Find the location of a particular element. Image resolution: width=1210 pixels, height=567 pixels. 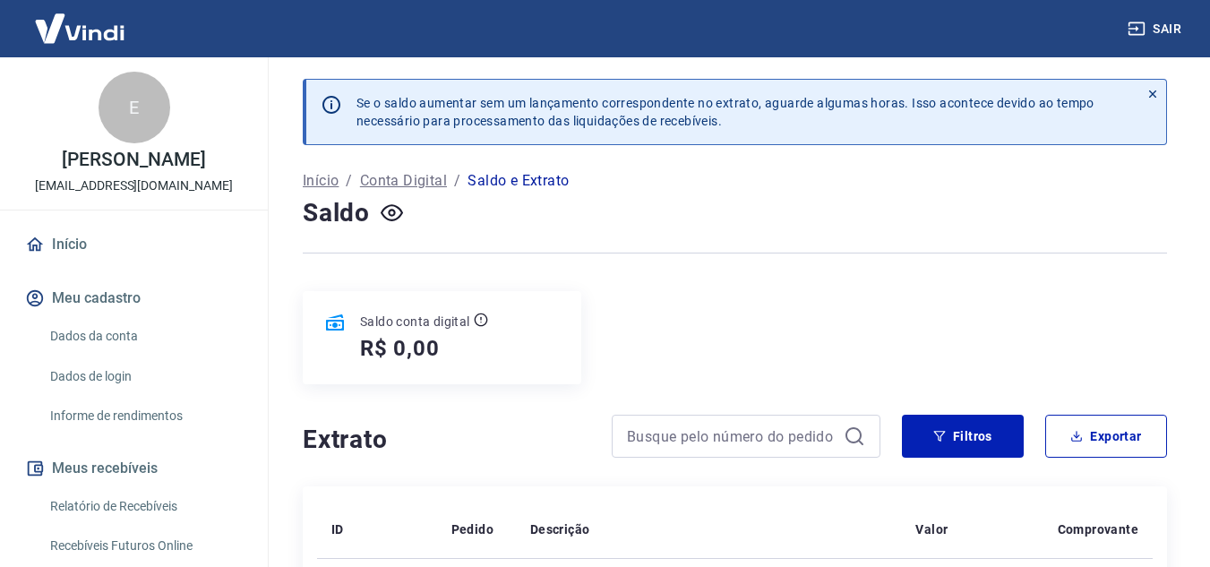

p: Valor is located at coordinates (931, 529).